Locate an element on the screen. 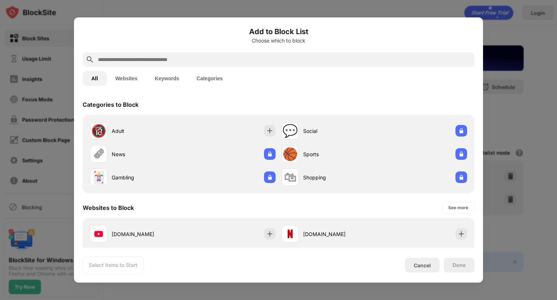 The height and width of the screenshot is (300, 557). button: Keywords is located at coordinates (167, 78).